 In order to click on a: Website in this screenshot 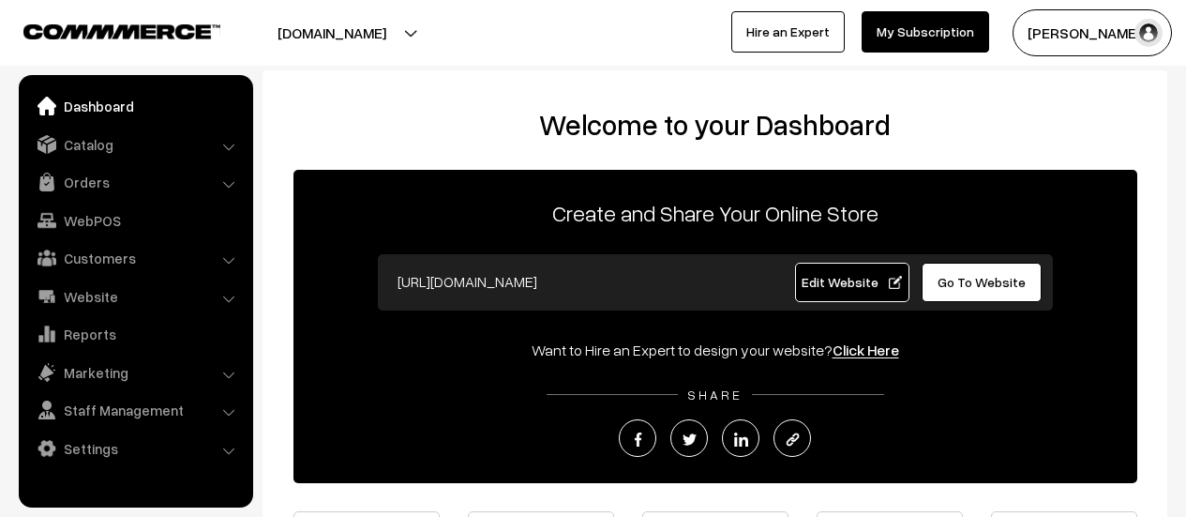, I will do `click(135, 296)`.